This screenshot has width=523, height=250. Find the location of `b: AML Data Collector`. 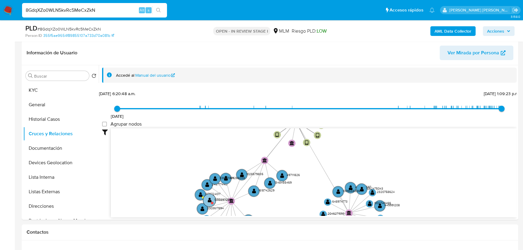

b: AML Data Collector is located at coordinates (453, 31).